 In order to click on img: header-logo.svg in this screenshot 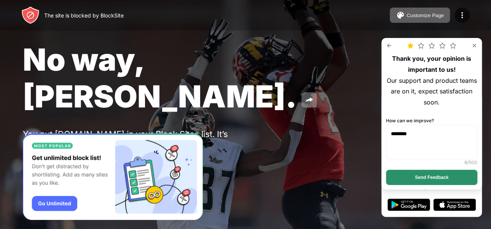, I will do `click(30, 15)`.